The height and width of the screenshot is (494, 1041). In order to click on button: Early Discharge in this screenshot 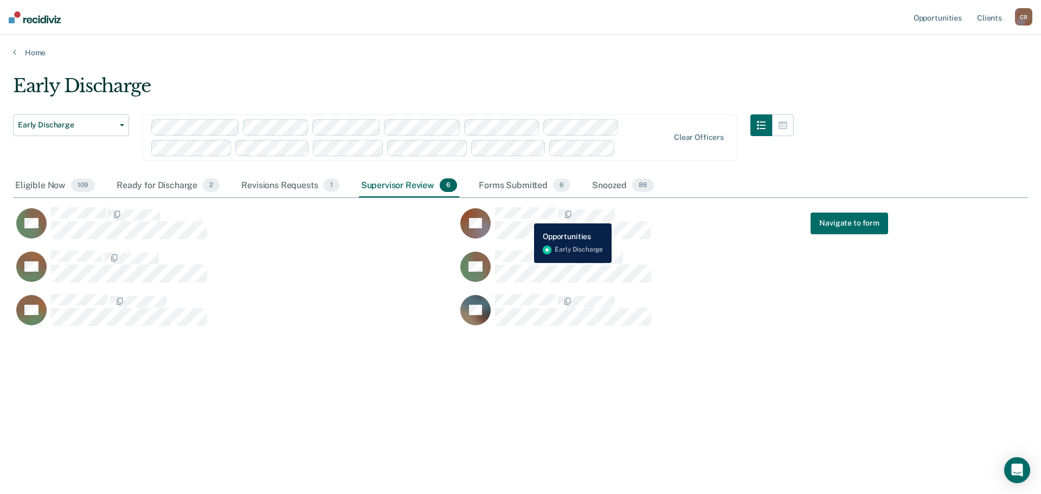, I will do `click(71, 125)`.